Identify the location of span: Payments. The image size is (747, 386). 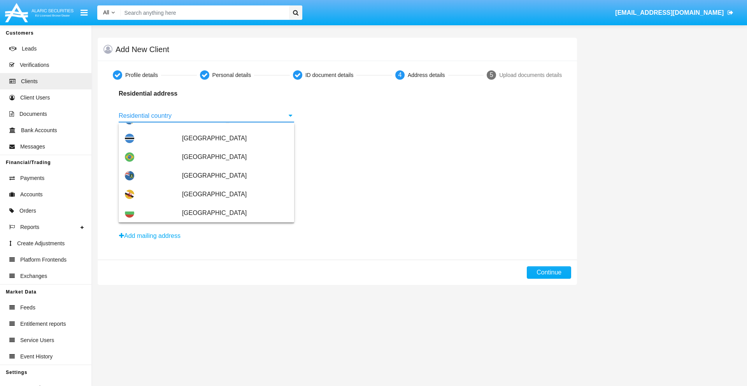
(32, 178).